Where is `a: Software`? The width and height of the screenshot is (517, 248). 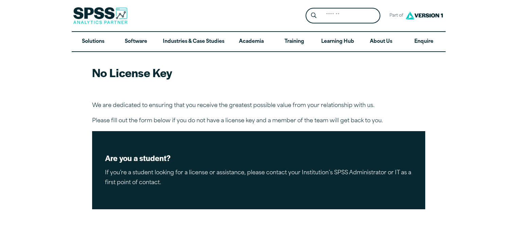
a: Software is located at coordinates (136, 42).